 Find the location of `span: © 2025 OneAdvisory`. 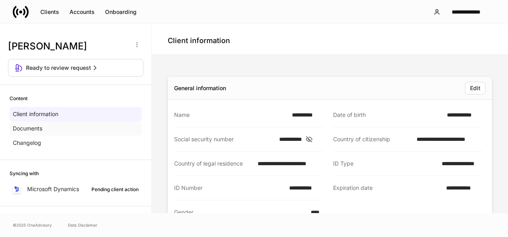

span: © 2025 OneAdvisory is located at coordinates (32, 225).